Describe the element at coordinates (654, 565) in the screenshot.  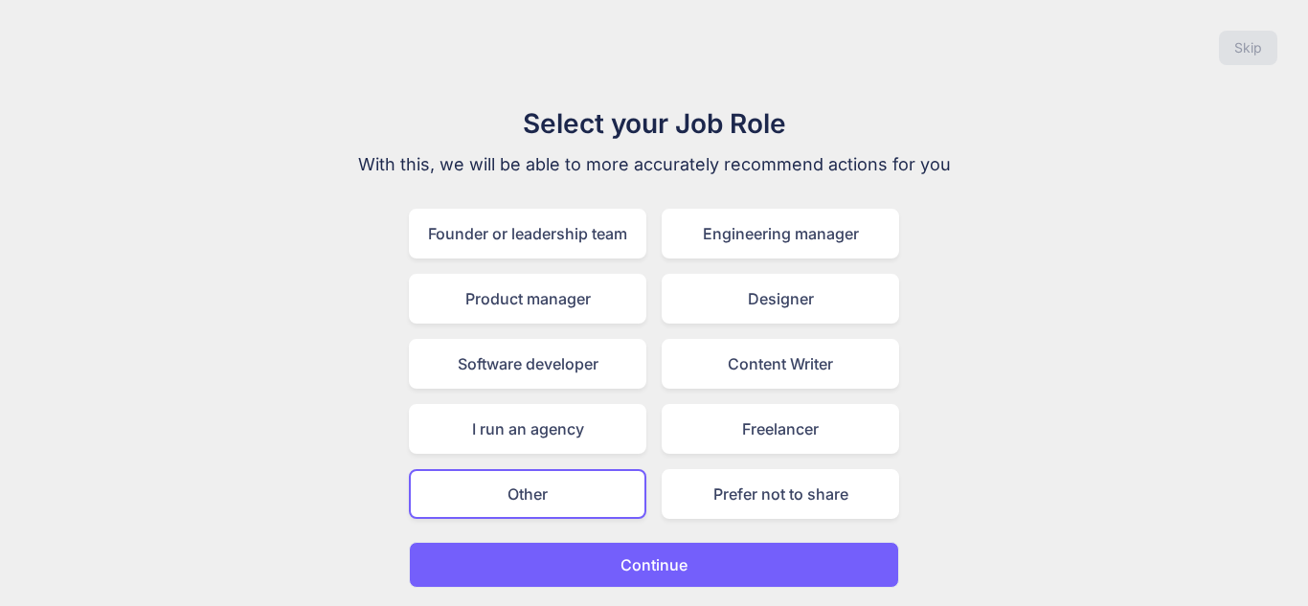
I see `button: Continue` at that location.